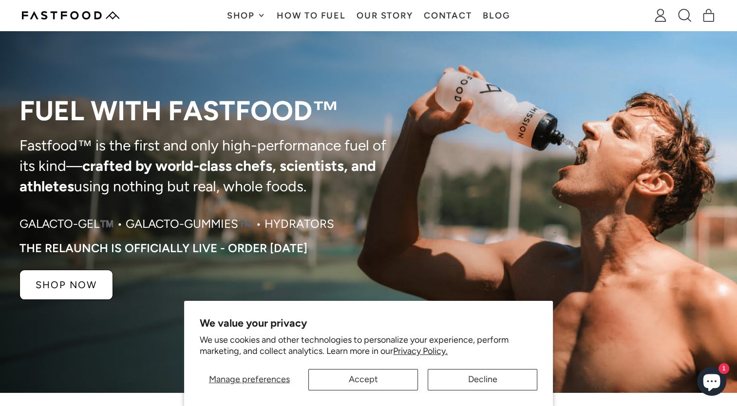 The width and height of the screenshot is (737, 406). Describe the element at coordinates (242, 16) in the screenshot. I see `span: Shop` at that location.